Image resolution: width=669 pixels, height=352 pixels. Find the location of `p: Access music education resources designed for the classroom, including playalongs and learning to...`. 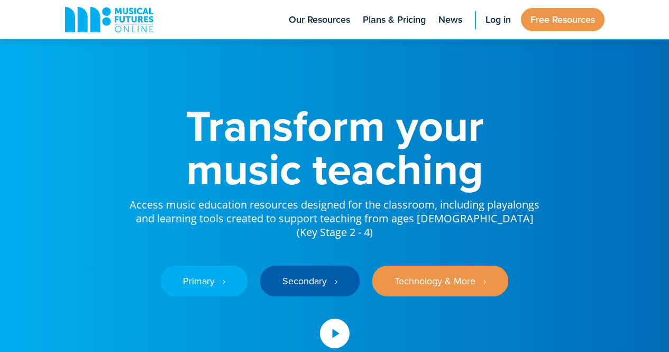

p: Access music education resources designed for the classroom, including playalongs and learning to... is located at coordinates (335, 215).